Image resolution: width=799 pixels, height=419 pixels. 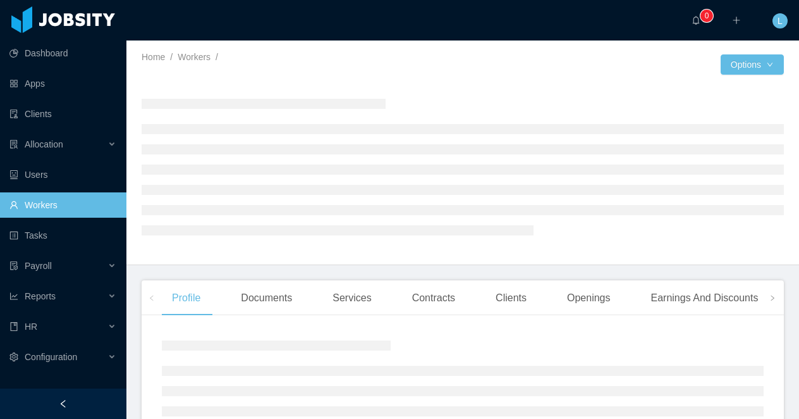 I want to click on a: icon: pie-chartDashboard, so click(x=63, y=53).